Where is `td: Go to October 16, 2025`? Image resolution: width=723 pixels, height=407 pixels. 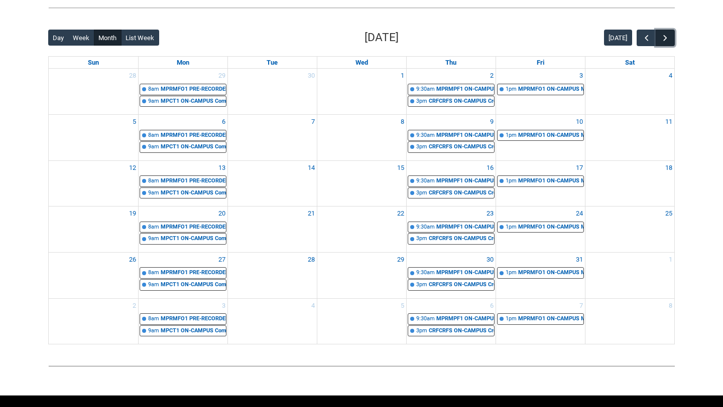 td: Go to October 16, 2025 is located at coordinates (451, 184).